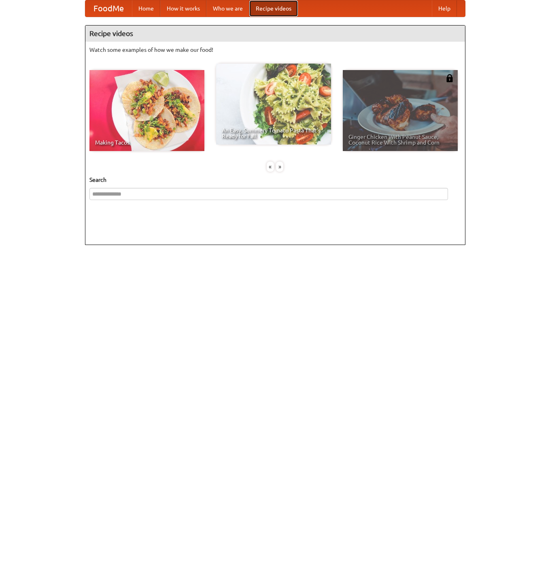 Image resolution: width=550 pixels, height=573 pixels. I want to click on h4: Recipe videos, so click(275, 34).